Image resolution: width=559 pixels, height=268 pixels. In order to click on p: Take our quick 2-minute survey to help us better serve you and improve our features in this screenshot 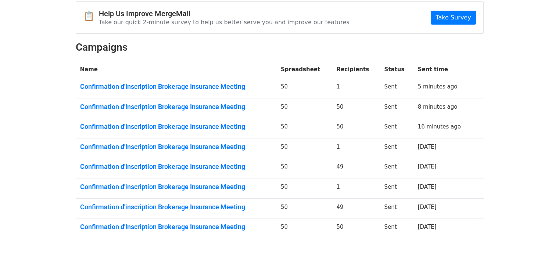, I will do `click(224, 22)`.